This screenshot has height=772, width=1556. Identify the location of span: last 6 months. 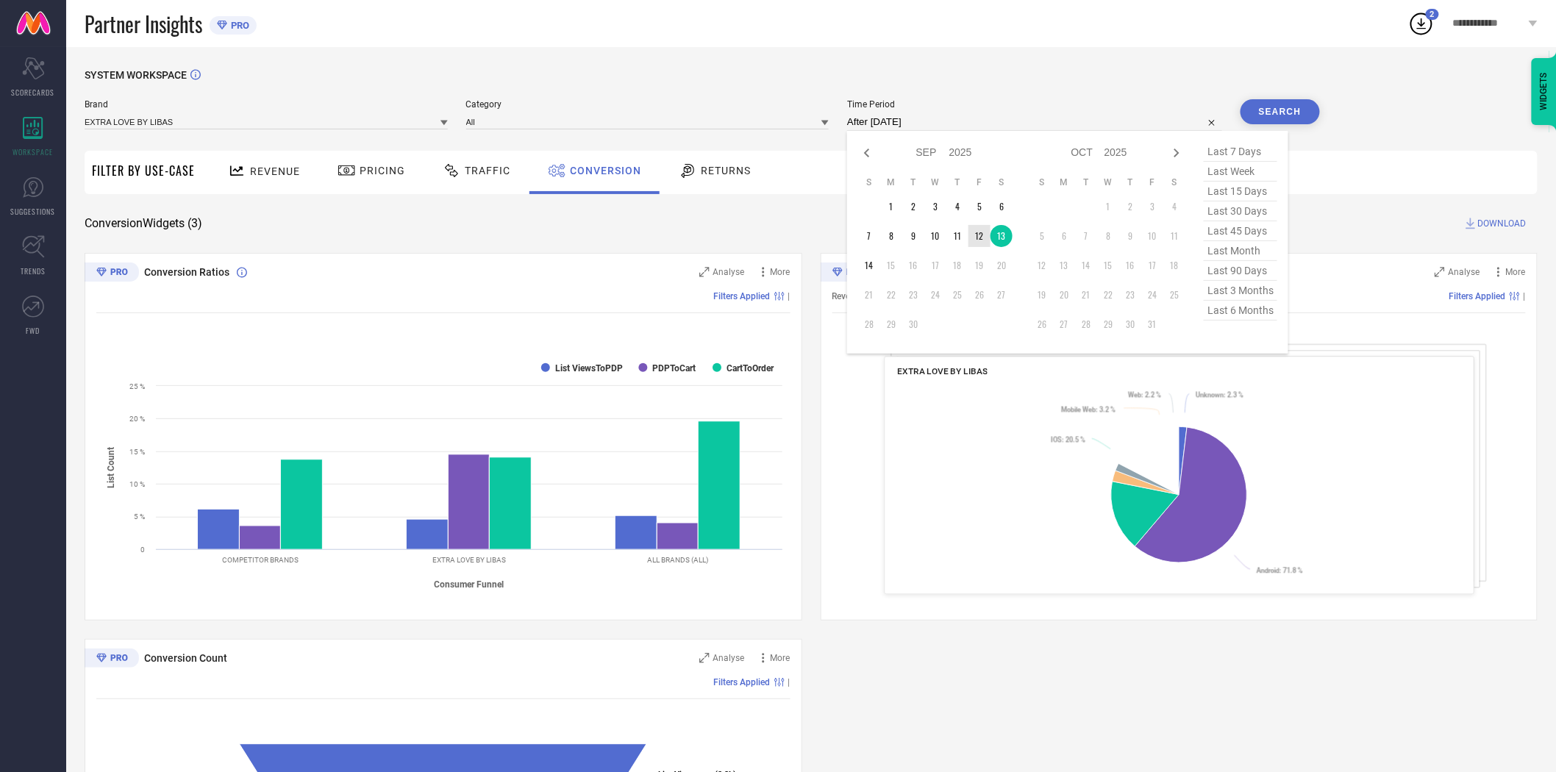
(1240, 310).